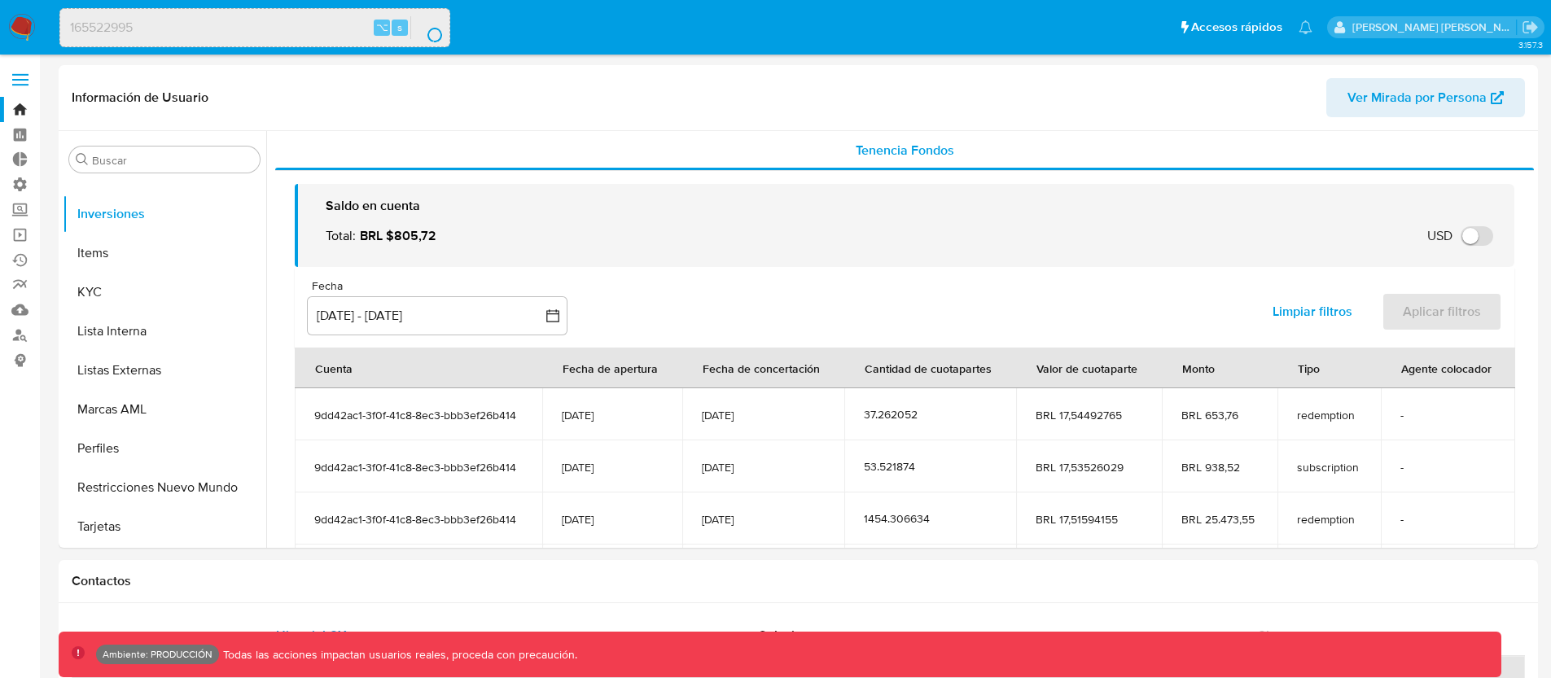 The width and height of the screenshot is (1551, 678). What do you see at coordinates (173, 160) in the screenshot?
I see `input: Buscar` at bounding box center [173, 160].